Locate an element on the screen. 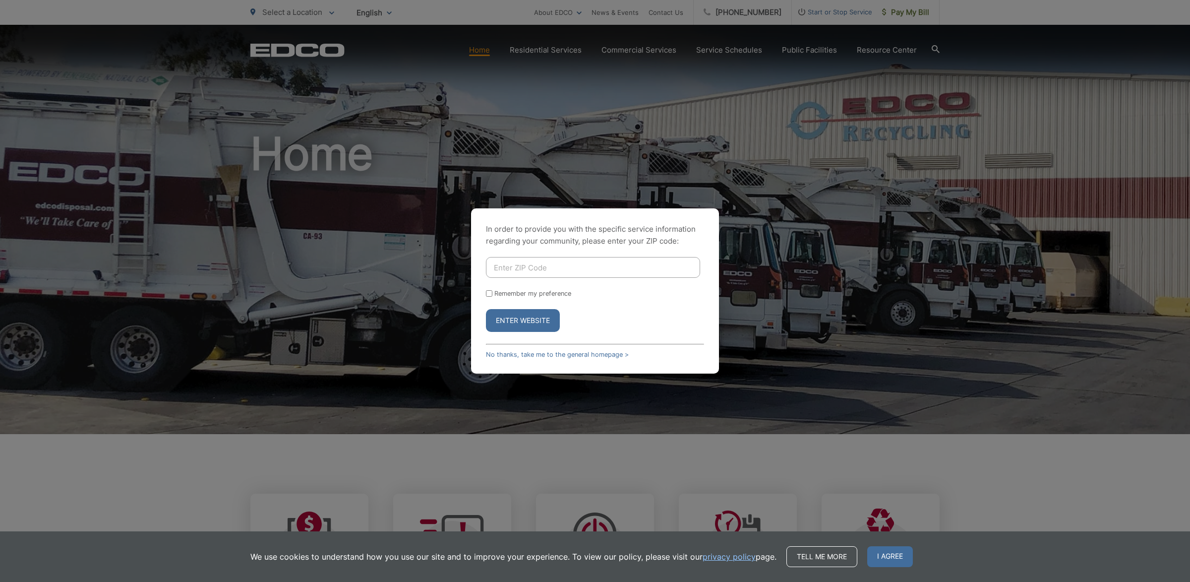 Image resolution: width=1190 pixels, height=582 pixels. a: privacy policy is located at coordinates (729, 556).